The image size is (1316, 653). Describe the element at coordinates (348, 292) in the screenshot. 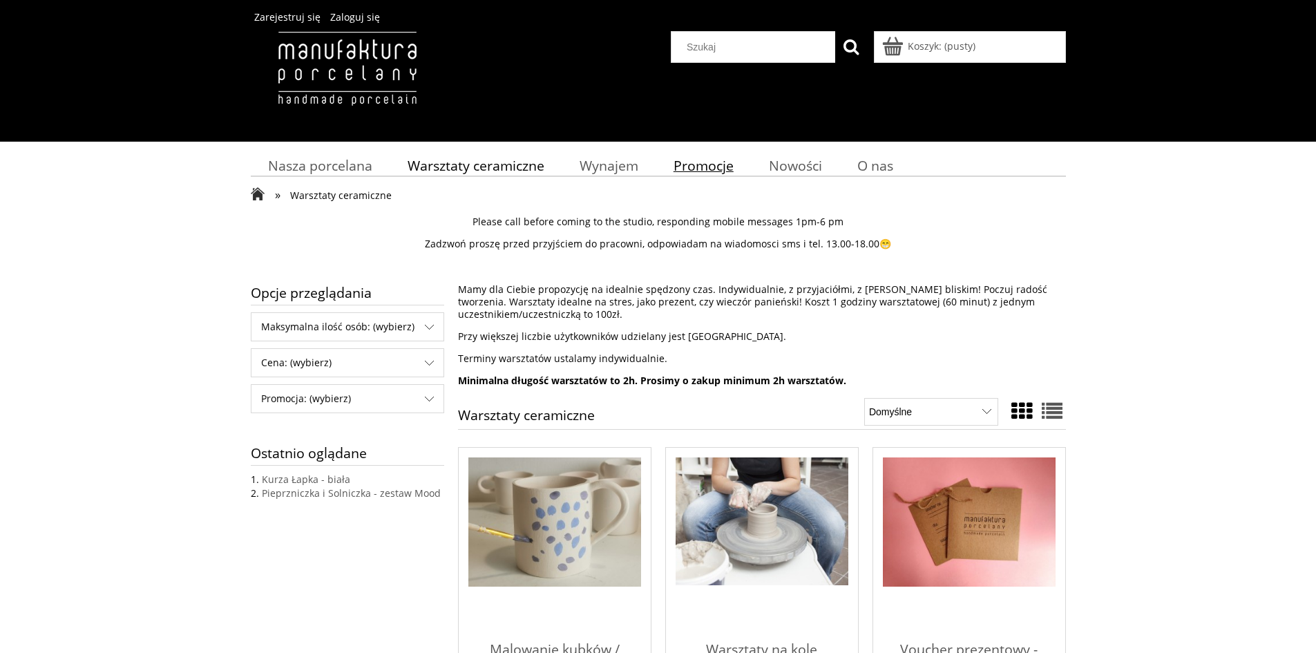

I see `span: Opcje przeglądania` at that location.